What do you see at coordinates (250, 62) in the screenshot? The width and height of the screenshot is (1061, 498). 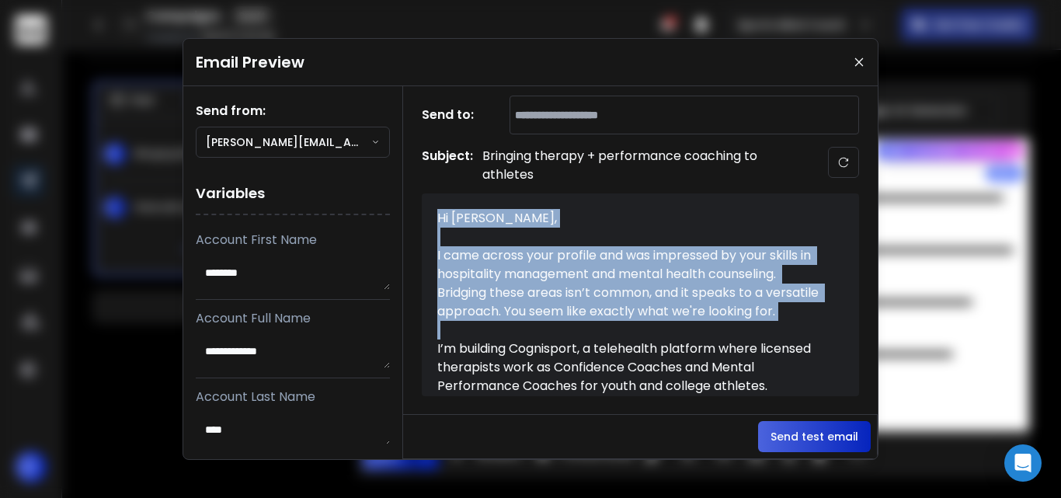 I see `h1: Email Preview` at bounding box center [250, 62].